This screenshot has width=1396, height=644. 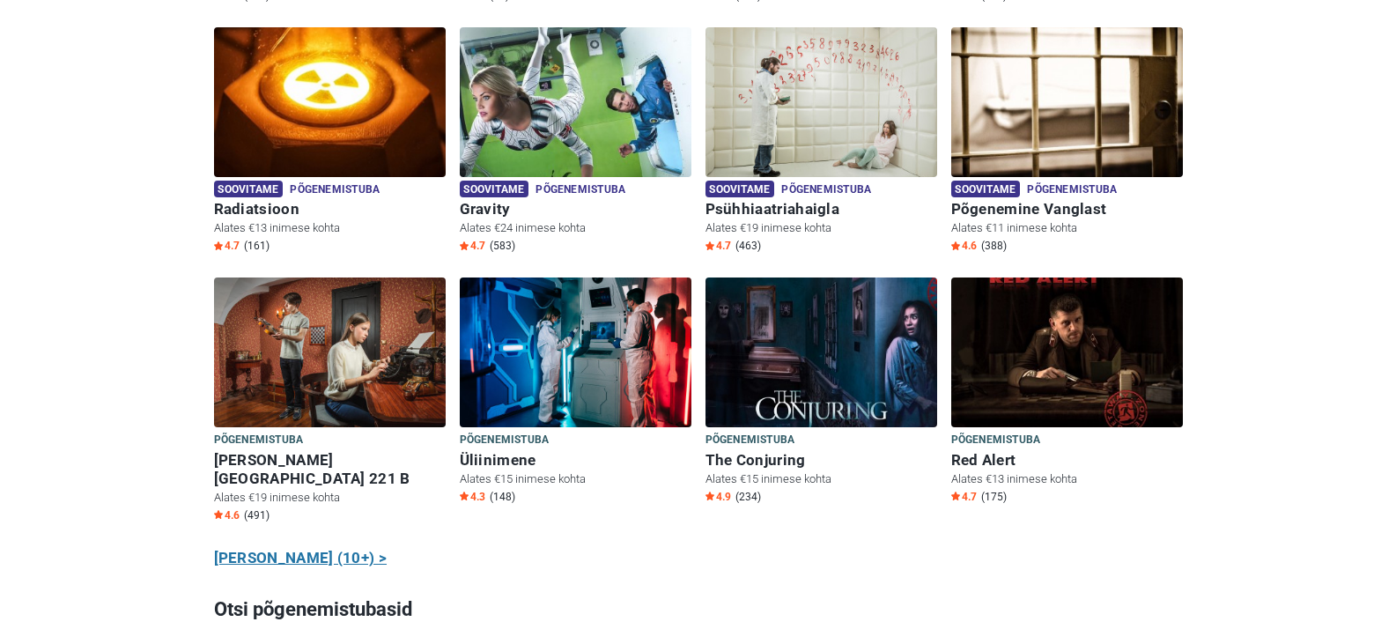 What do you see at coordinates (748, 246) in the screenshot?
I see `span: (463)` at bounding box center [748, 246].